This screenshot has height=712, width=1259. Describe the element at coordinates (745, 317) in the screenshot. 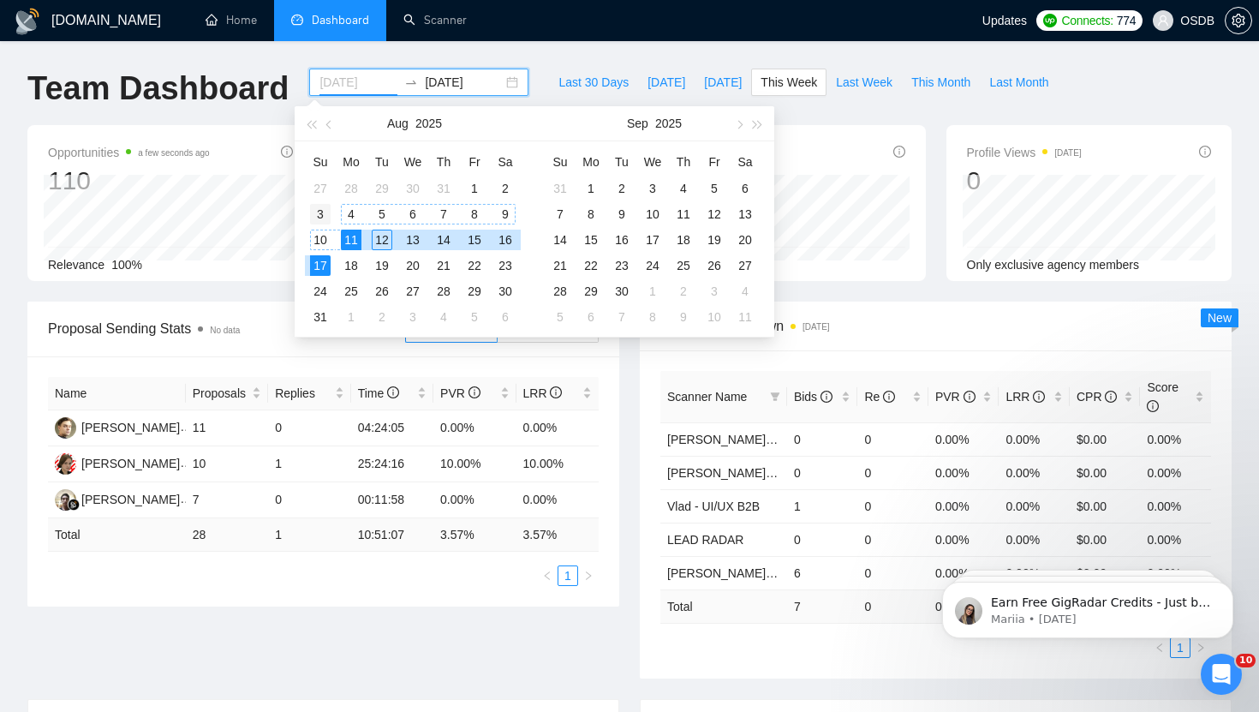

I see `div: 11` at that location.